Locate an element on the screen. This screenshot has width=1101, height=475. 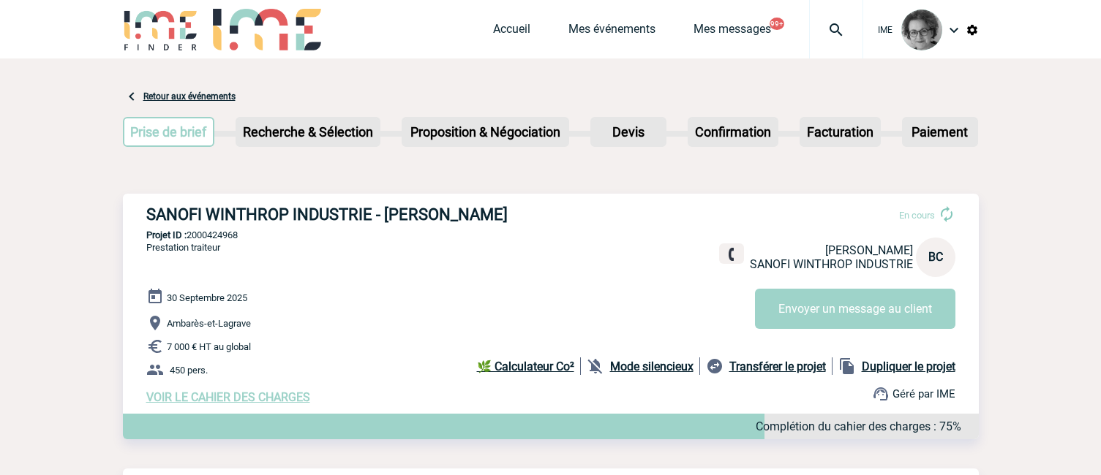
a: VOIR LE CAHIER DES CHARGES is located at coordinates (228, 397).